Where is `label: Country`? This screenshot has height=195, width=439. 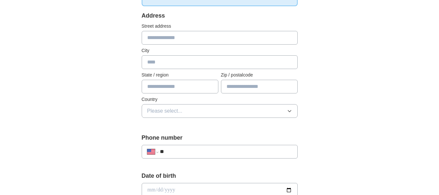
label: Country is located at coordinates (220, 99).